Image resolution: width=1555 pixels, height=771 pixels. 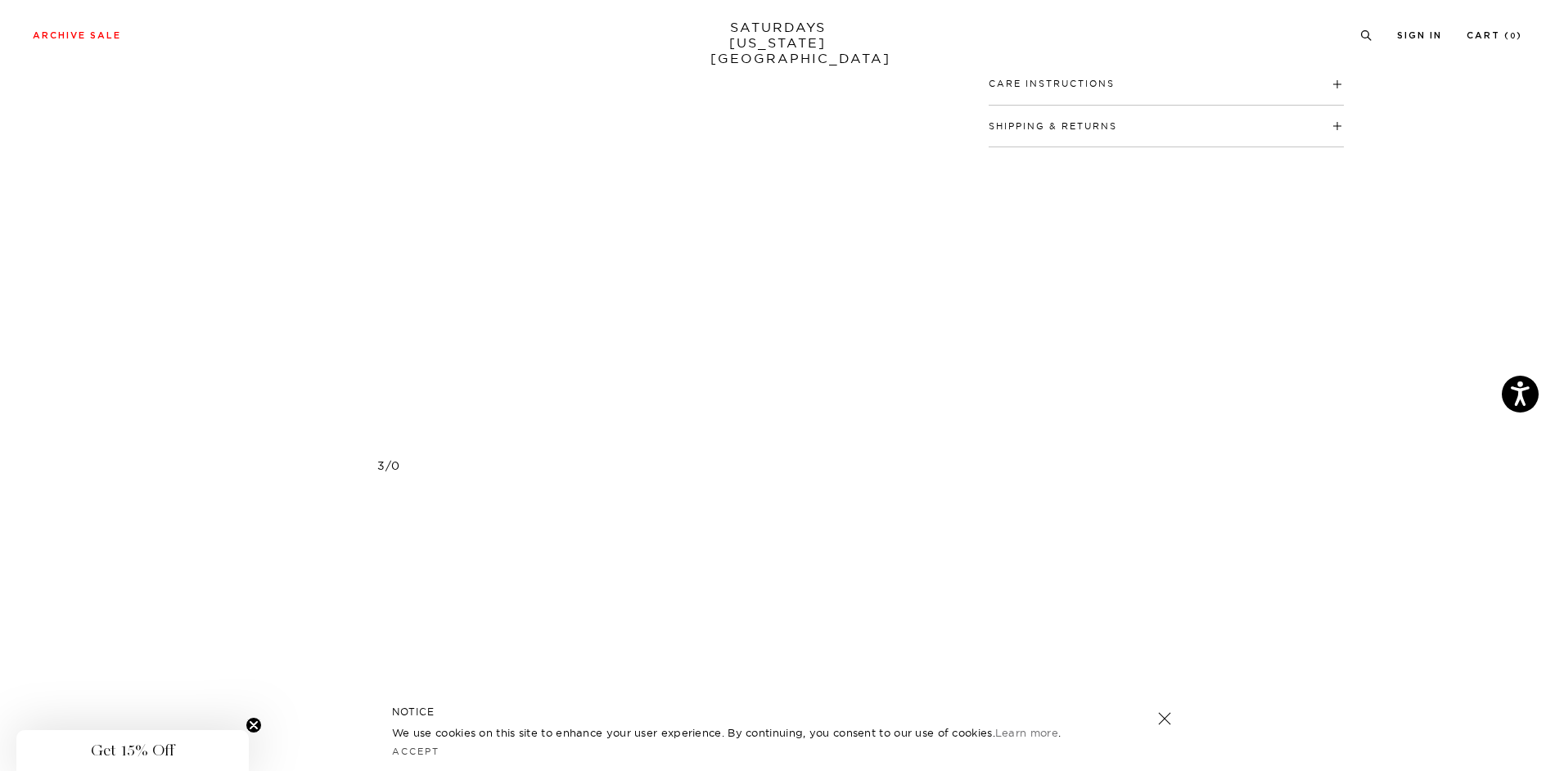 What do you see at coordinates (254, 725) in the screenshot?
I see `button: Close teaser` at bounding box center [254, 725].